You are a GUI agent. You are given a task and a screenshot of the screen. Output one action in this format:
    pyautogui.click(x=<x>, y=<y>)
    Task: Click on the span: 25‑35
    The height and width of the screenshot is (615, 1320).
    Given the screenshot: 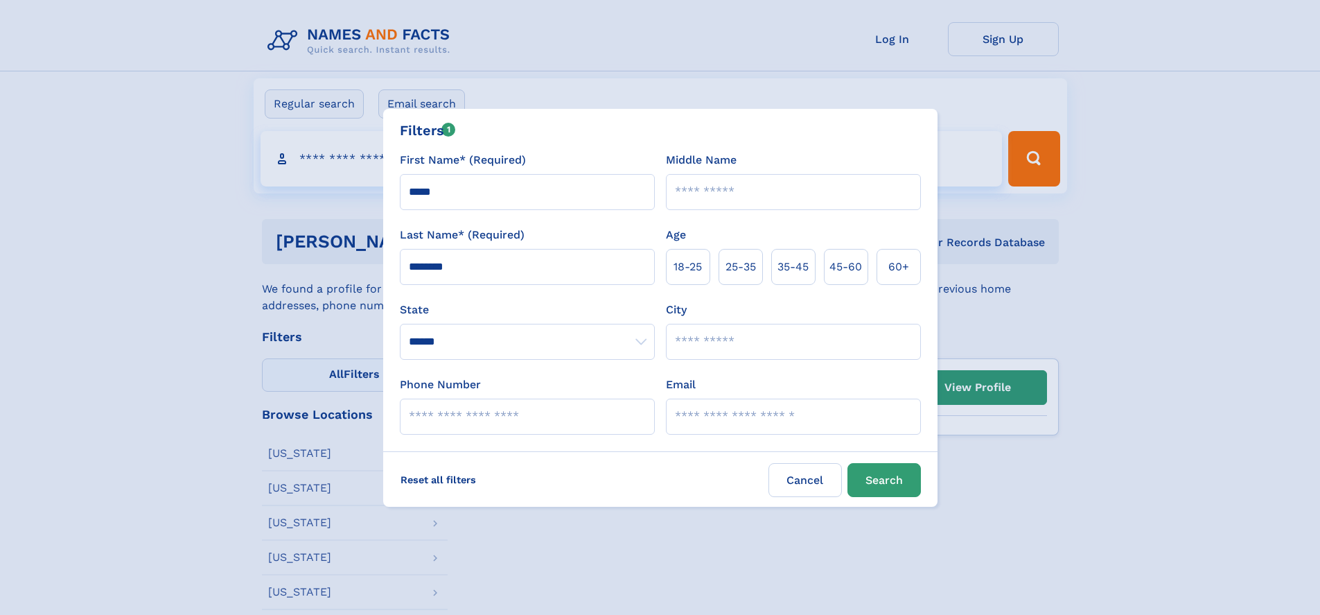 What is the action you would take?
    pyautogui.click(x=741, y=267)
    